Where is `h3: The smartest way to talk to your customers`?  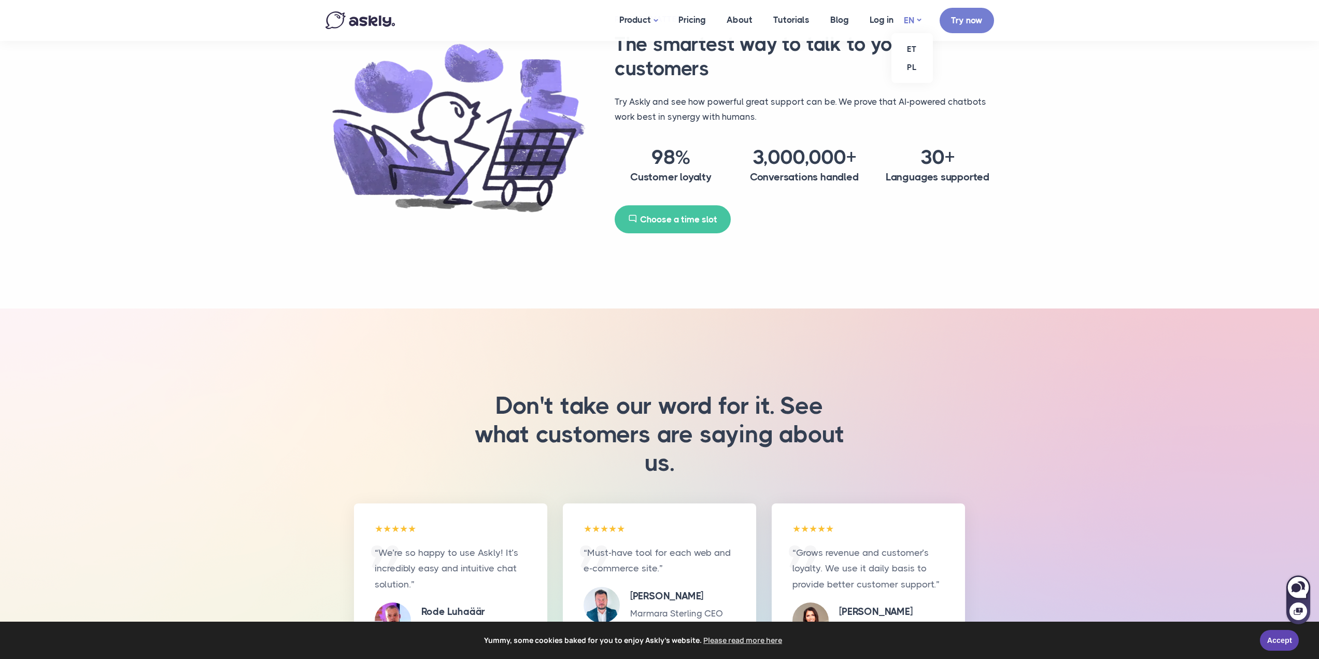
h3: The smartest way to talk to your customers is located at coordinates (804, 56).